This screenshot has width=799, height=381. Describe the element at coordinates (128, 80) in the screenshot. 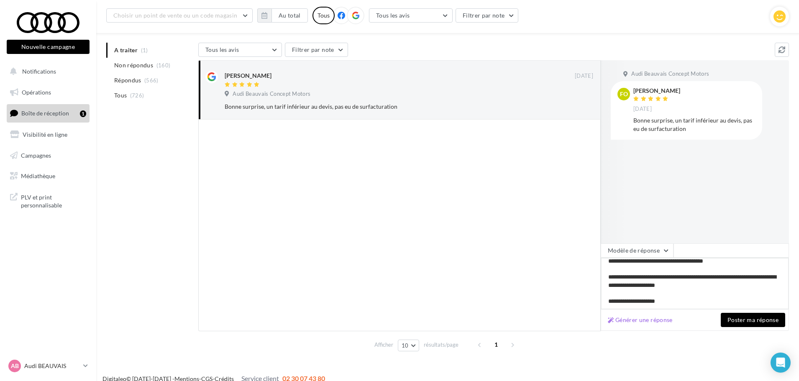

I see `span: Répondus` at that location.